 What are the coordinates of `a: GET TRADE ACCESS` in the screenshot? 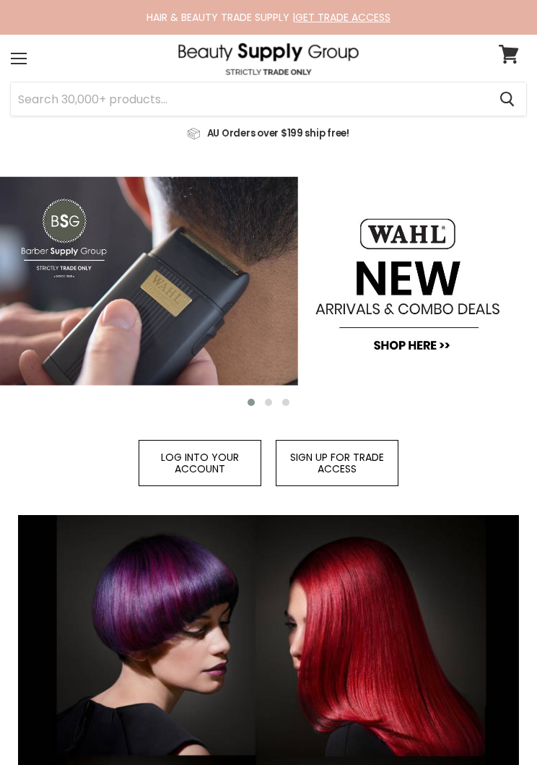 It's located at (343, 17).